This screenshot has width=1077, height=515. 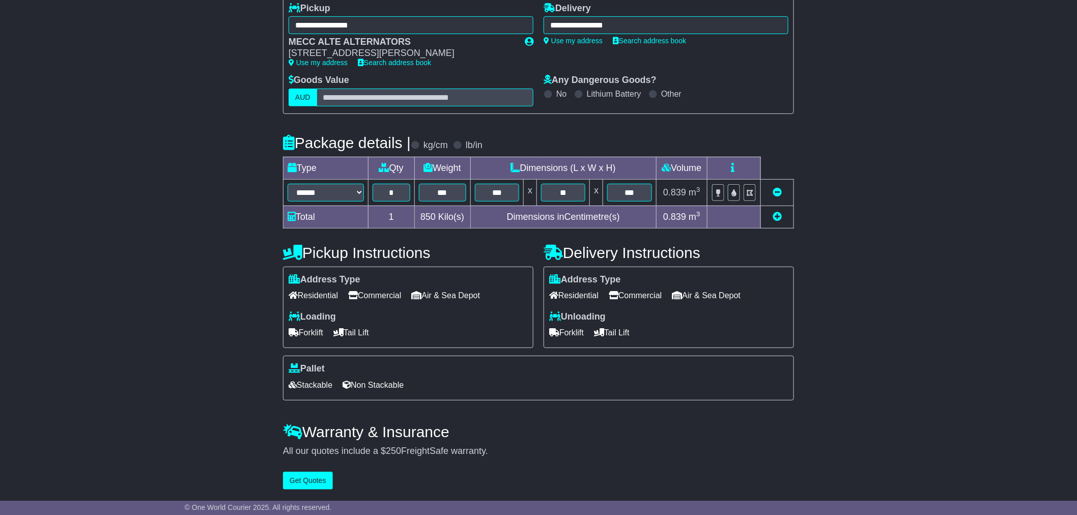 What do you see at coordinates (310, 9) in the screenshot?
I see `label: Pickup` at bounding box center [310, 9].